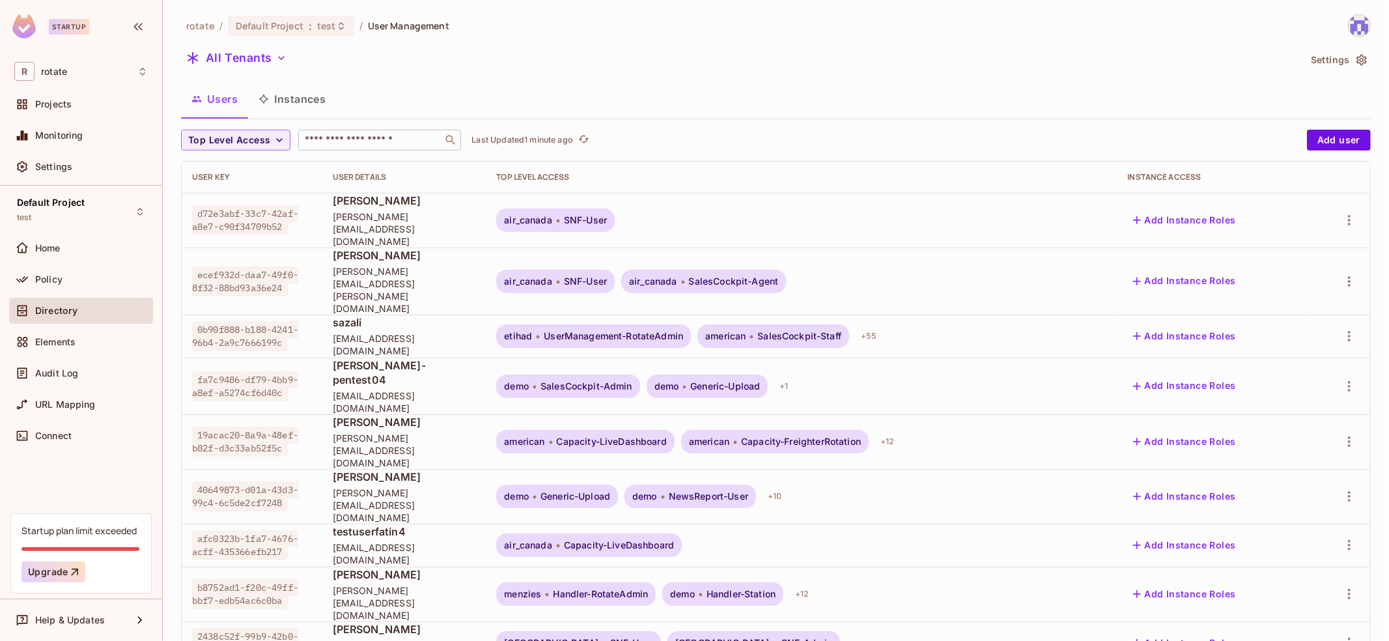 This screenshot has height=641, width=1389. Describe the element at coordinates (245, 220) in the screenshot. I see `span: d72e3abf-33c7-42af-a8e7-c90f34709b52` at that location.